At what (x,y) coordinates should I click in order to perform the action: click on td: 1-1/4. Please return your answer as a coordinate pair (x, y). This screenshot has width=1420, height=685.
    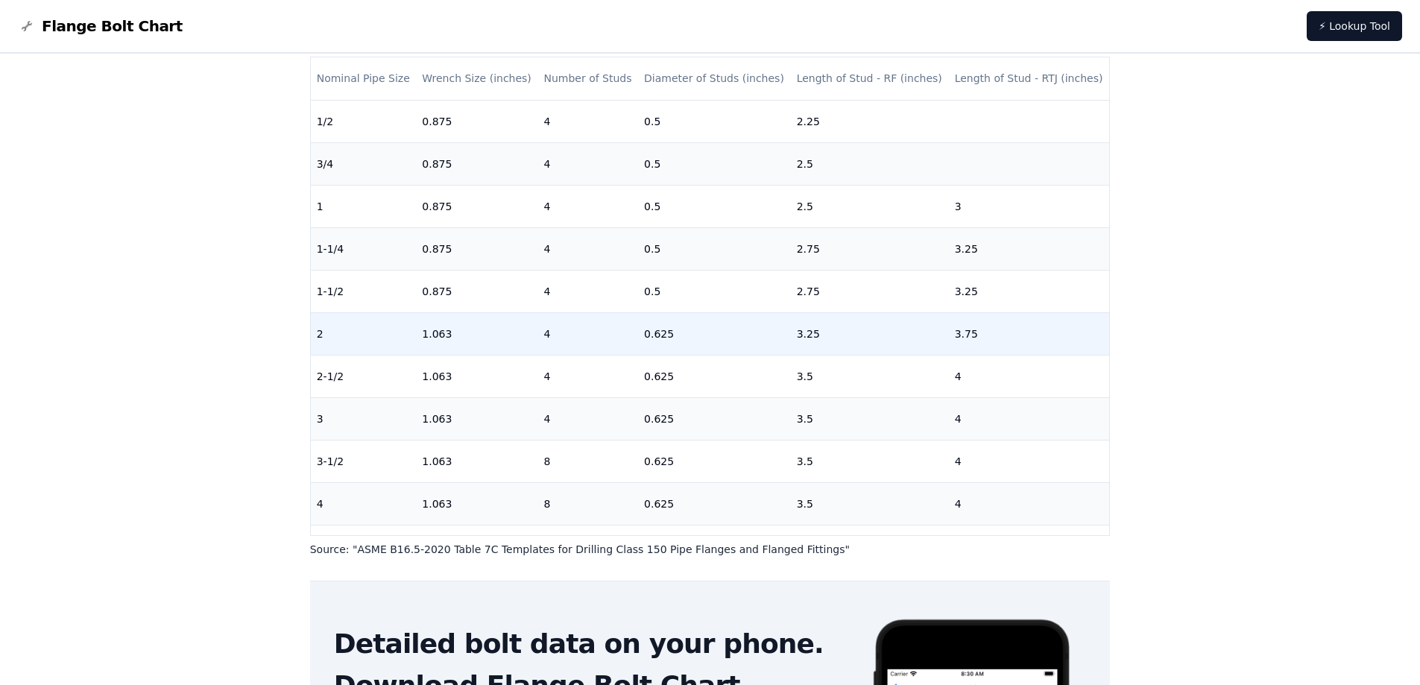
    Looking at the image, I should click on (364, 248).